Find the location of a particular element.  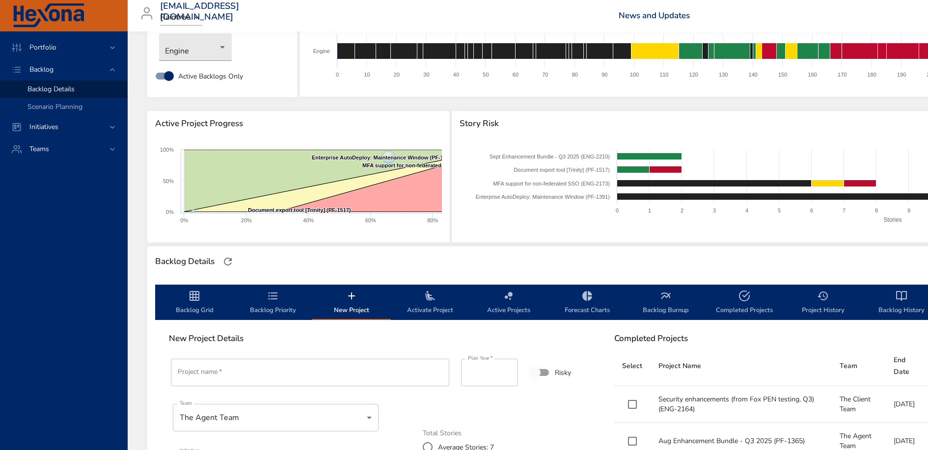

a: News and Updates is located at coordinates (654, 15).